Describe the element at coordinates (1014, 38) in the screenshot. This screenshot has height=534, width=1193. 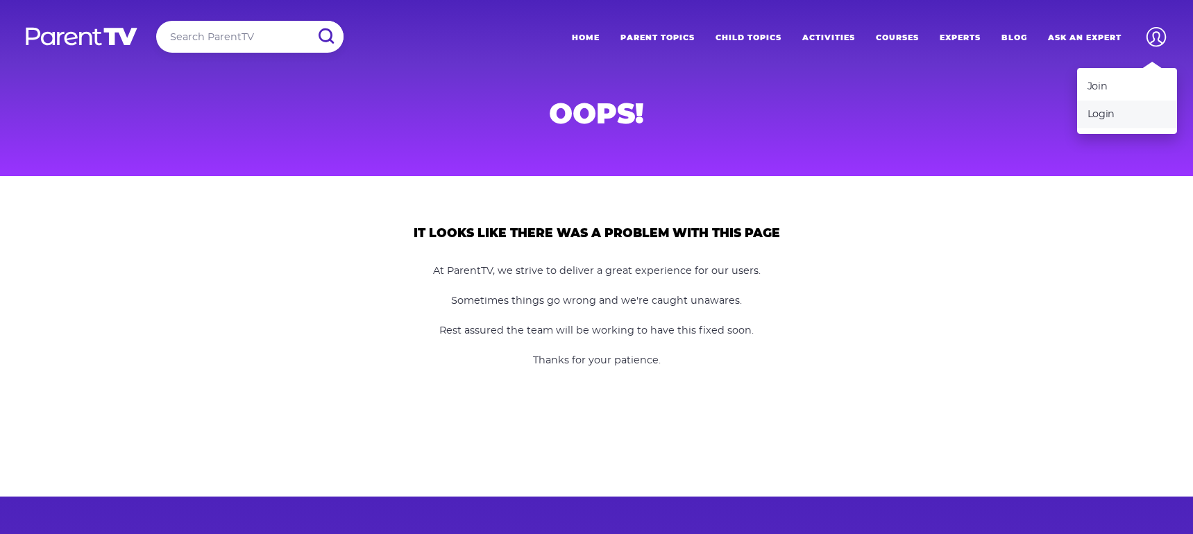
I see `a: Blog` at that location.